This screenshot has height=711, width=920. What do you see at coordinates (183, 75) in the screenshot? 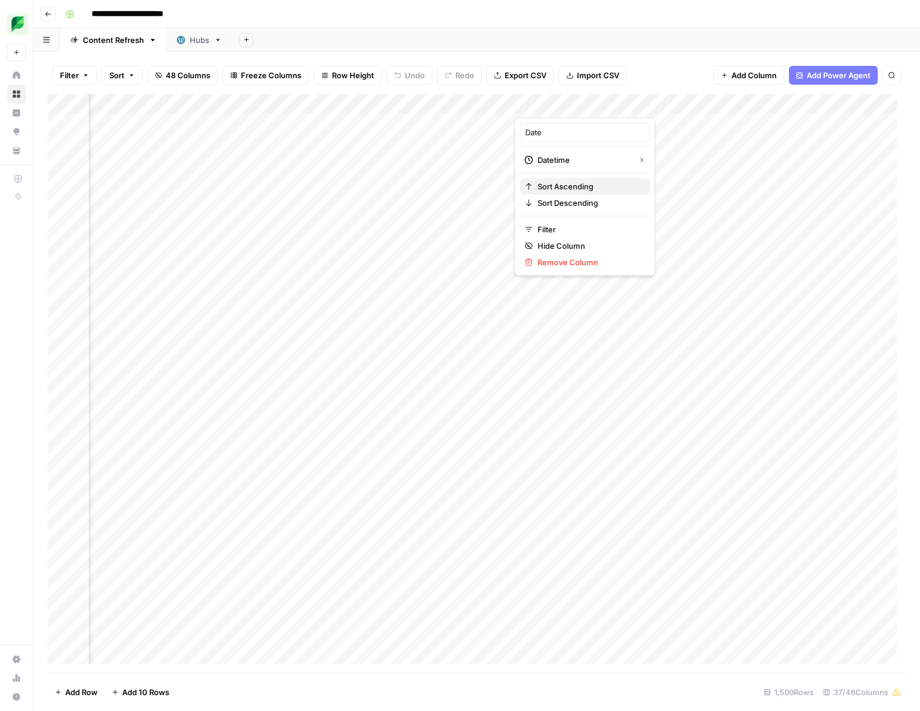
I see `button: 48 Columns` at bounding box center [183, 75].